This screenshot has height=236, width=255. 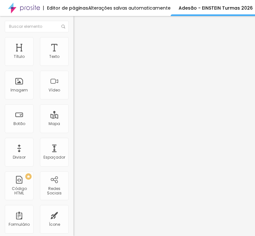 What do you see at coordinates (37, 27) in the screenshot?
I see `input: Buscar elemento` at bounding box center [37, 27].